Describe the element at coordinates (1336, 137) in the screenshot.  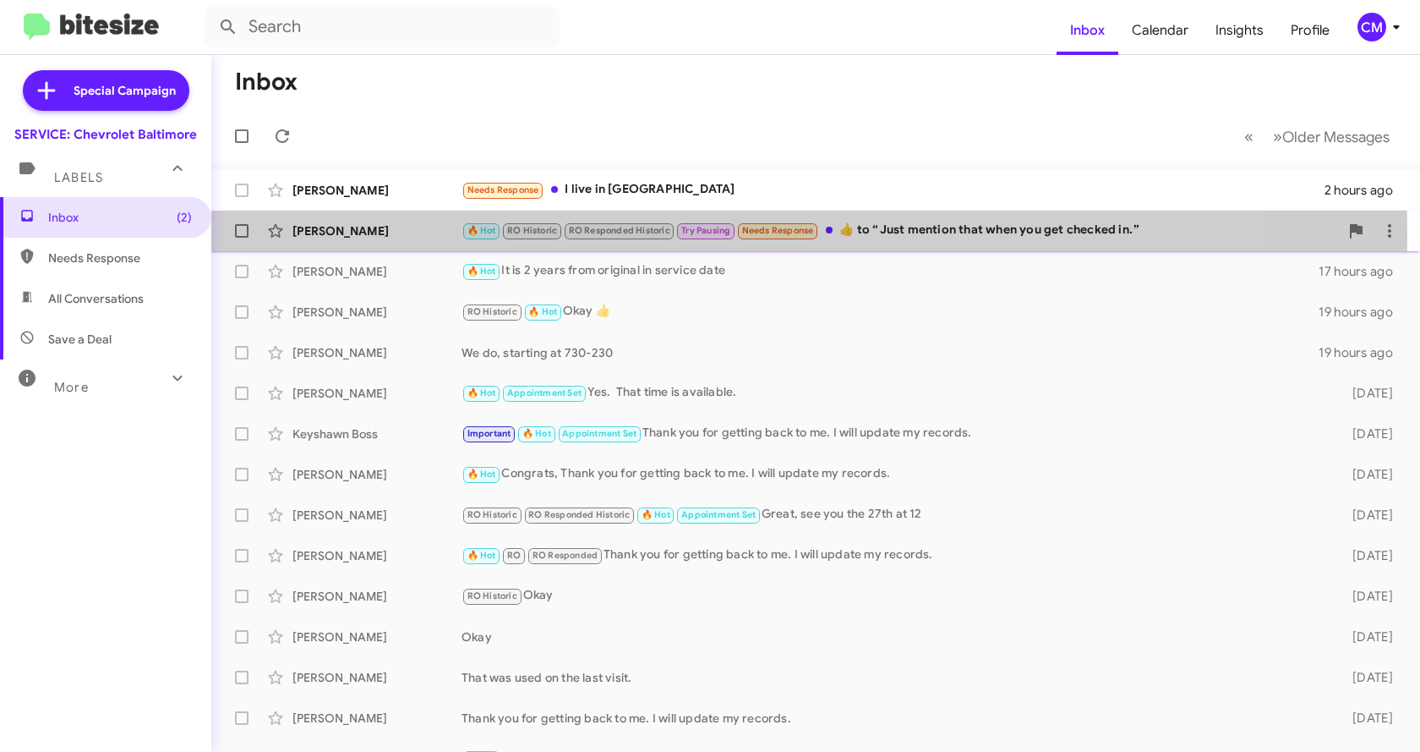
I see `span: Older Messages` at that location.